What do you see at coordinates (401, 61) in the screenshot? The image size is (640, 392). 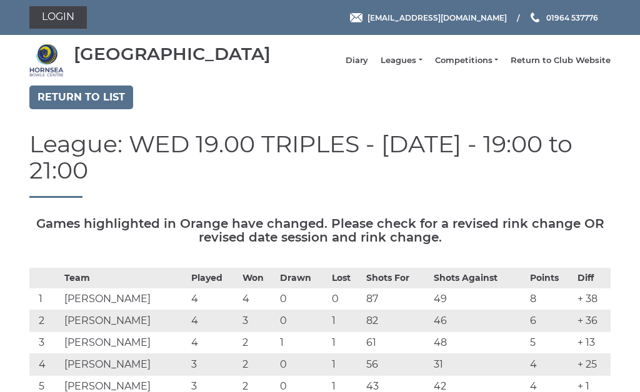 I see `a: Leagues` at bounding box center [401, 61].